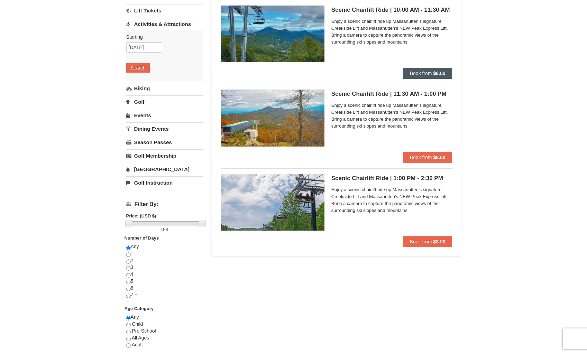  I want to click on img: 24896431-9-664d1467.jpg, so click(273, 202).